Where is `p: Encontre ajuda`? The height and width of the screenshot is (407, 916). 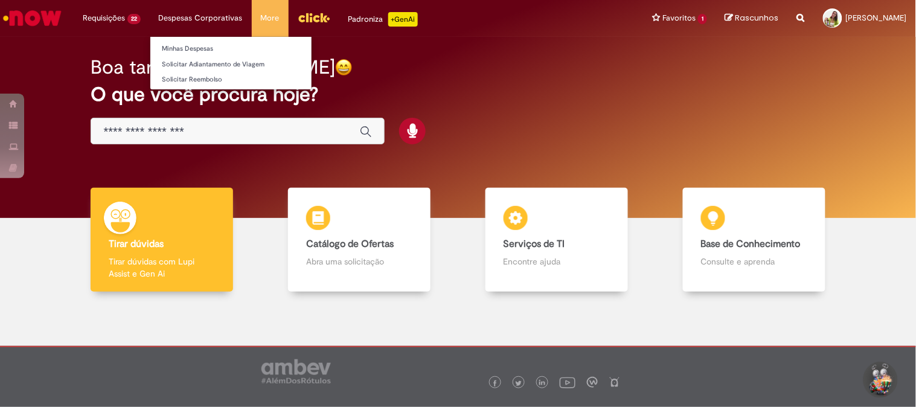 p: Encontre ajuda is located at coordinates (557, 261).